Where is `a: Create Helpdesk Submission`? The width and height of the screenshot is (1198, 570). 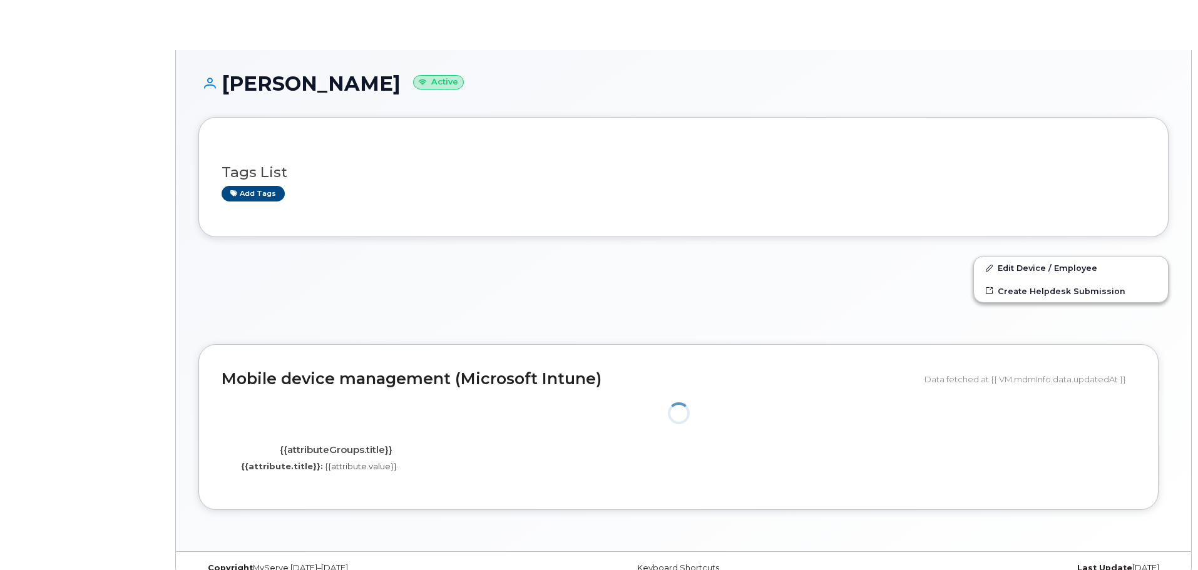 a: Create Helpdesk Submission is located at coordinates (1071, 291).